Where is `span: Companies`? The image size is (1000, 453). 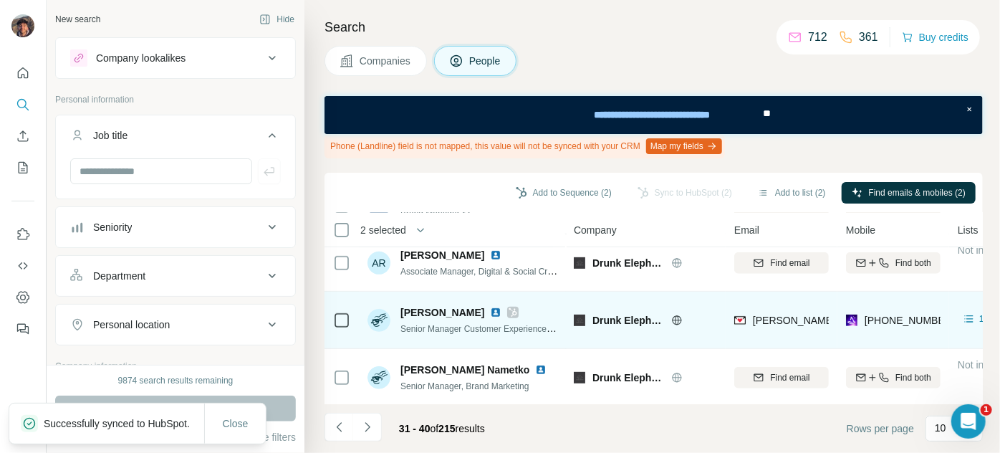
span: Companies is located at coordinates (385, 61).